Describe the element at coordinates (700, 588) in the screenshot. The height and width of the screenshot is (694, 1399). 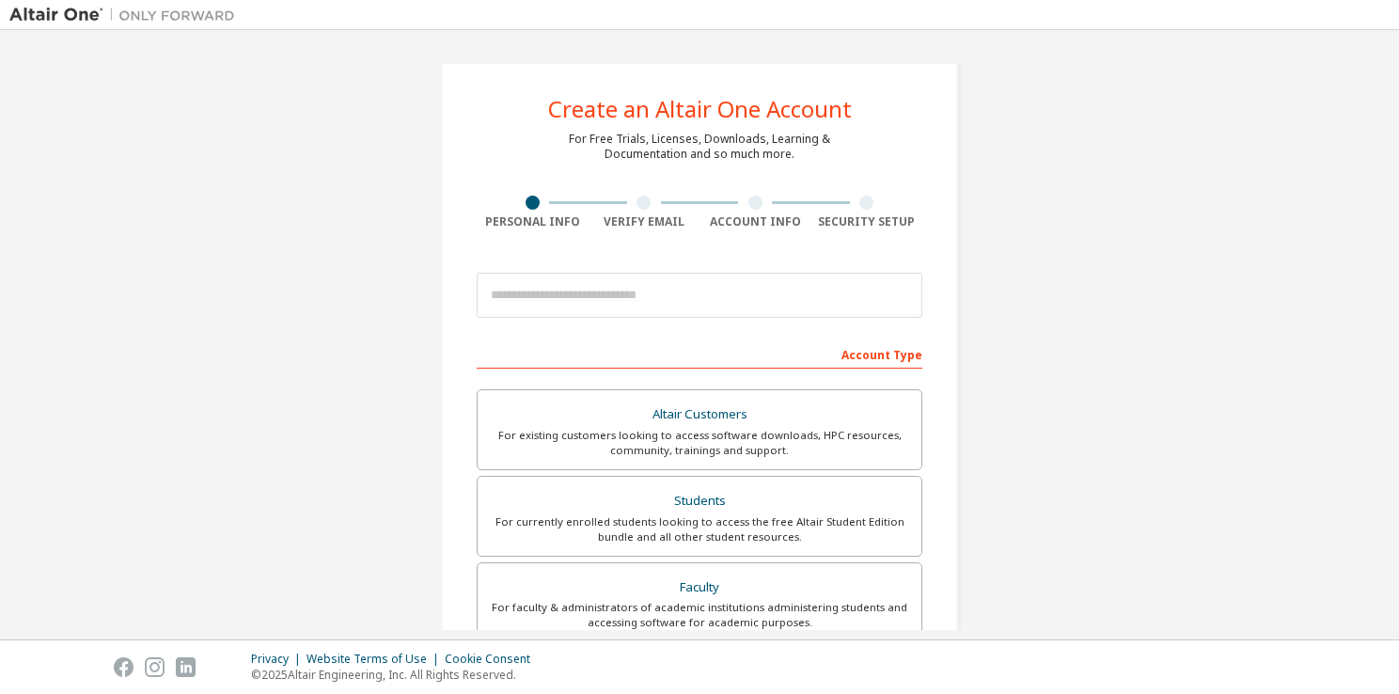
I see `div: Faculty` at that location.